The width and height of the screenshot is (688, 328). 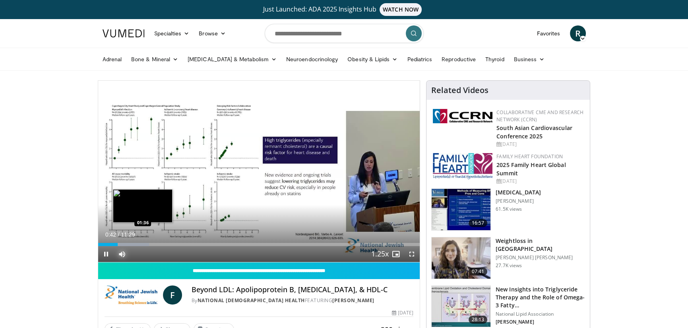 What do you see at coordinates (540, 297) in the screenshot?
I see `h3: New Insights into Triglyceride Therapy and the Role of Omega-3 Fatty…` at bounding box center [540, 297].